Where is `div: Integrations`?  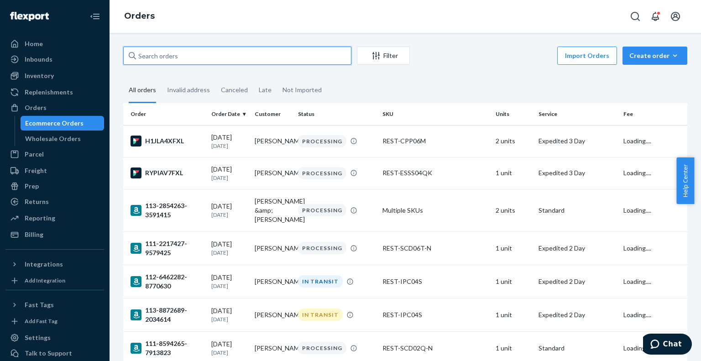
div: Integrations is located at coordinates (44, 264).